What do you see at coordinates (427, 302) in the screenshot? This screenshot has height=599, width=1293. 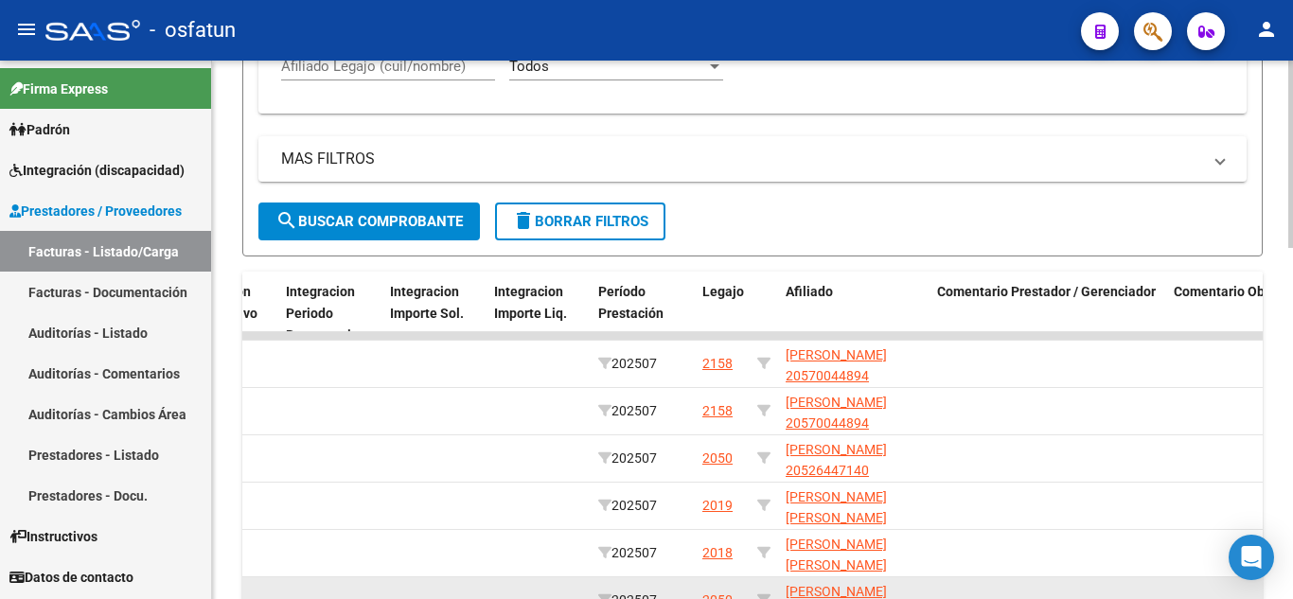 I see `span: Integracion Importe Sol.` at bounding box center [427, 302].